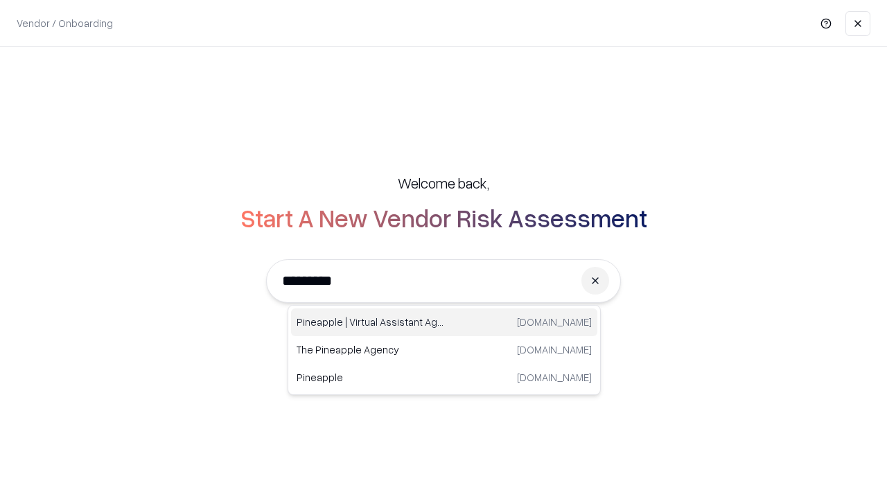  I want to click on div: Suggestions, so click(444, 350).